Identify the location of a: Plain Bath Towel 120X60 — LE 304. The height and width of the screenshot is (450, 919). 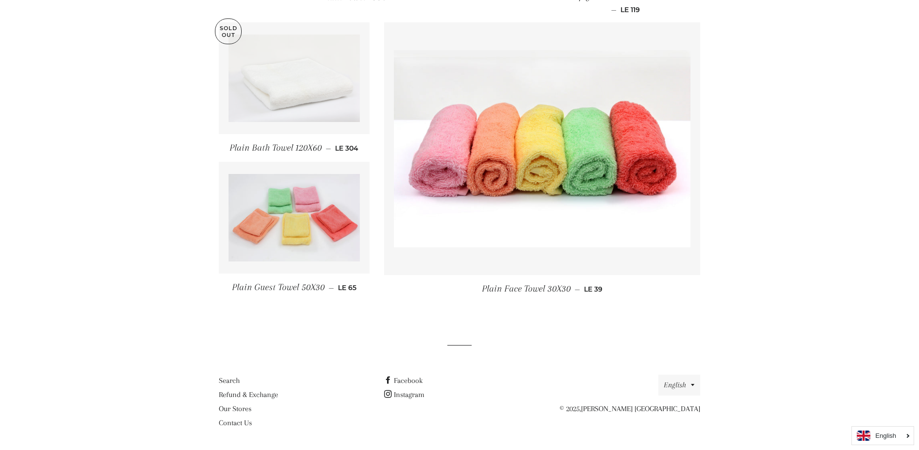
(294, 148).